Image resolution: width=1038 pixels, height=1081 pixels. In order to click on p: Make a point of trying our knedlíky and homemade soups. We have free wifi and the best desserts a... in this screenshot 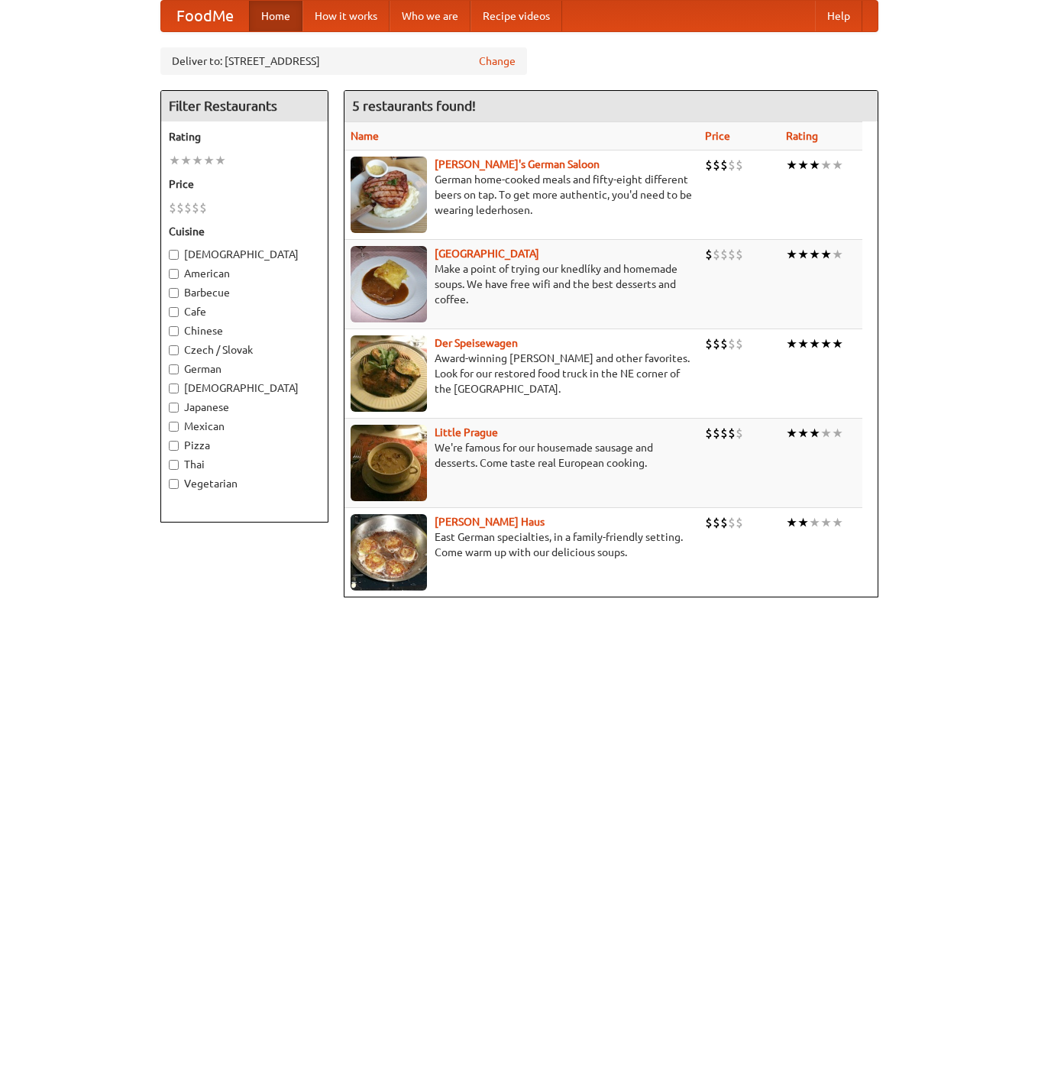, I will do `click(522, 284)`.